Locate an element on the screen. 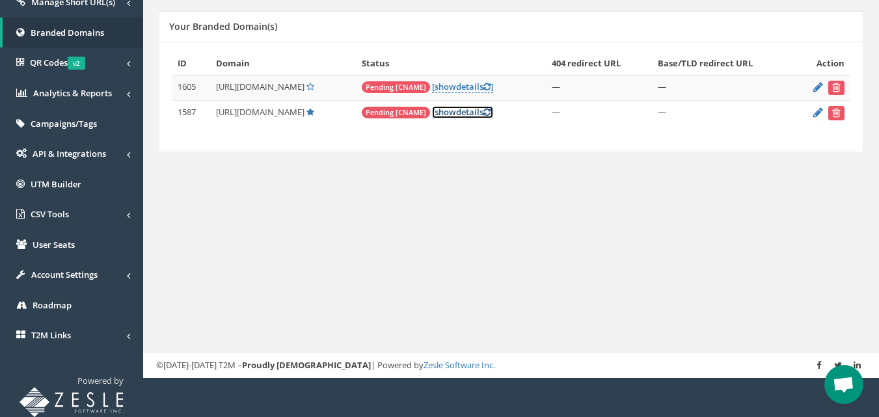 The image size is (879, 417). span: QR Codes is located at coordinates (57, 62).